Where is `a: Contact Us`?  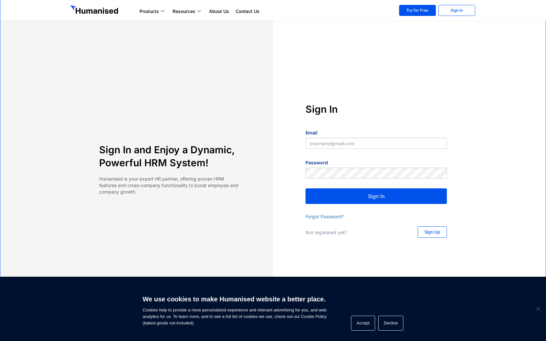
a: Contact Us is located at coordinates (248, 11).